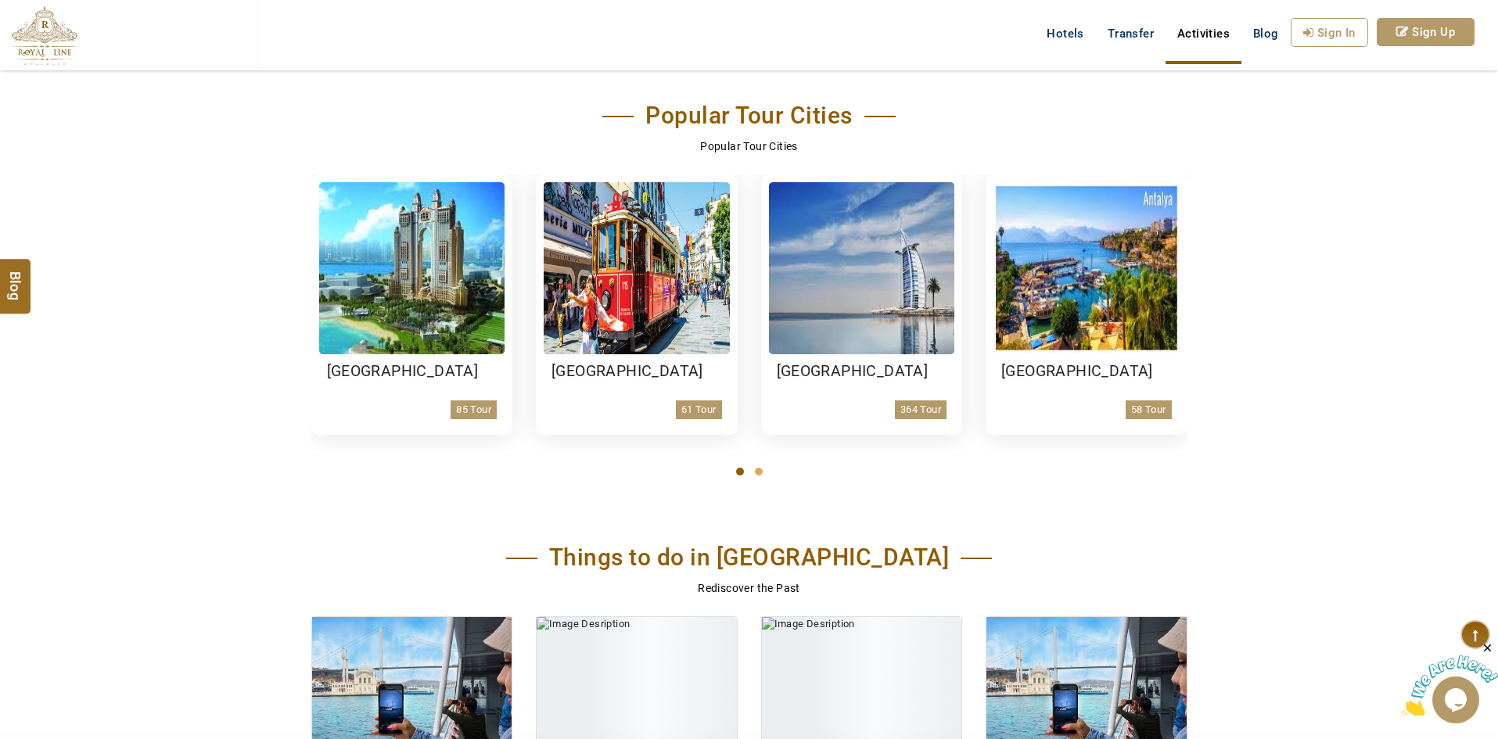 The height and width of the screenshot is (739, 1498). Describe the element at coordinates (1148, 410) in the screenshot. I see `p: 58 Tour` at that location.